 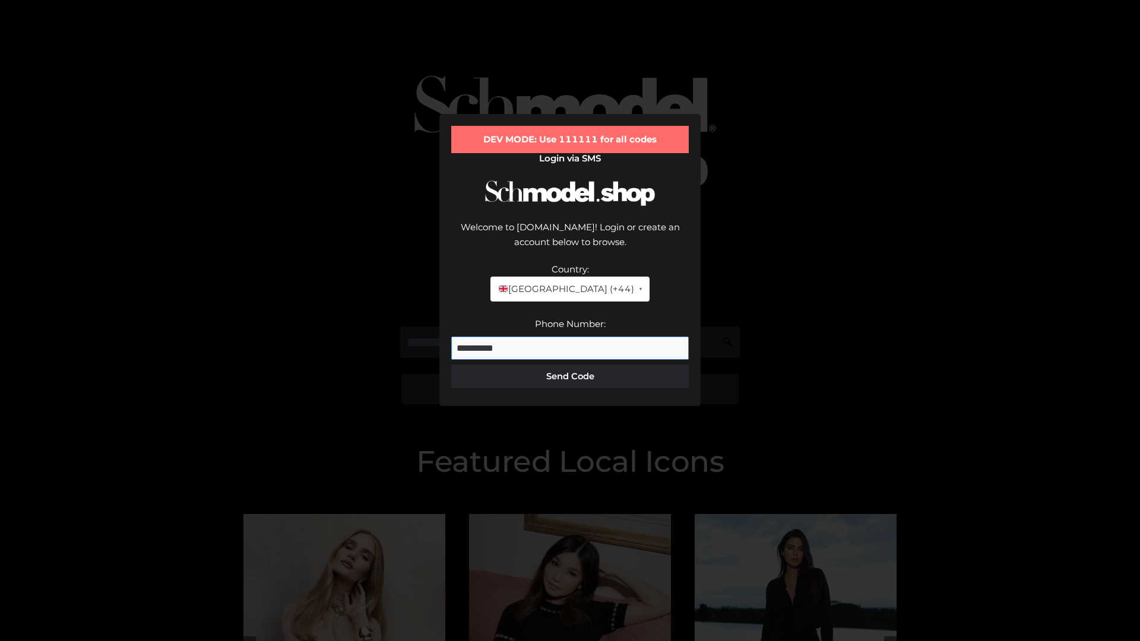 What do you see at coordinates (570, 377) in the screenshot?
I see `button: Send Code` at bounding box center [570, 377].